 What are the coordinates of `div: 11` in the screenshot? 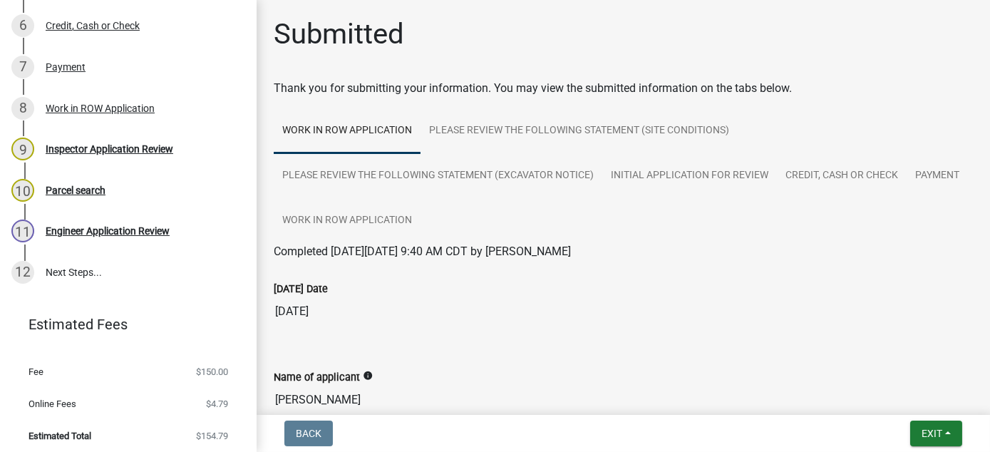 It's located at (23, 231).